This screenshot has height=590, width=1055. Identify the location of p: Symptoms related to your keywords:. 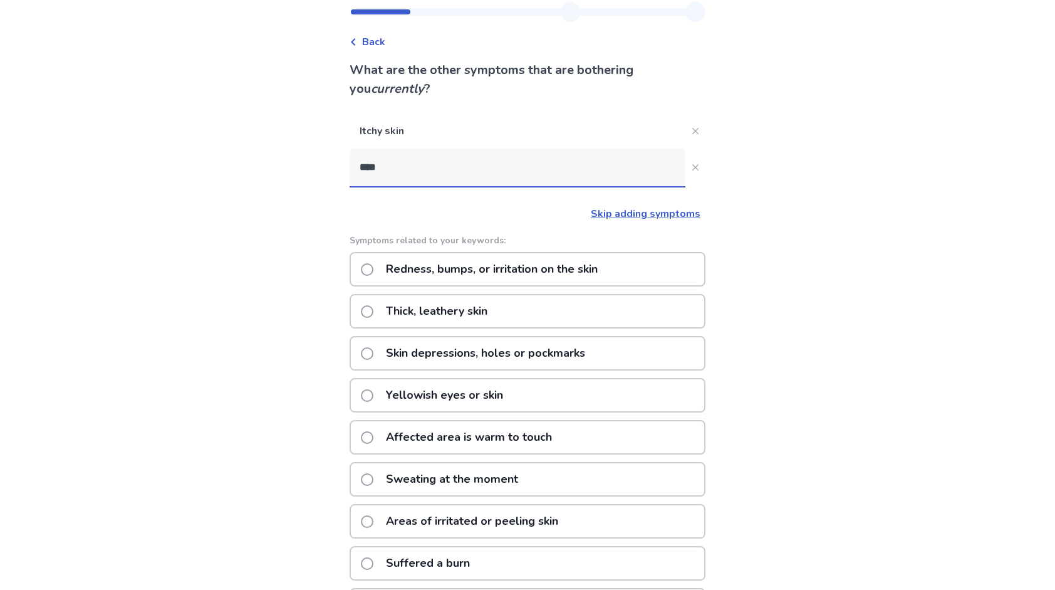
(528, 240).